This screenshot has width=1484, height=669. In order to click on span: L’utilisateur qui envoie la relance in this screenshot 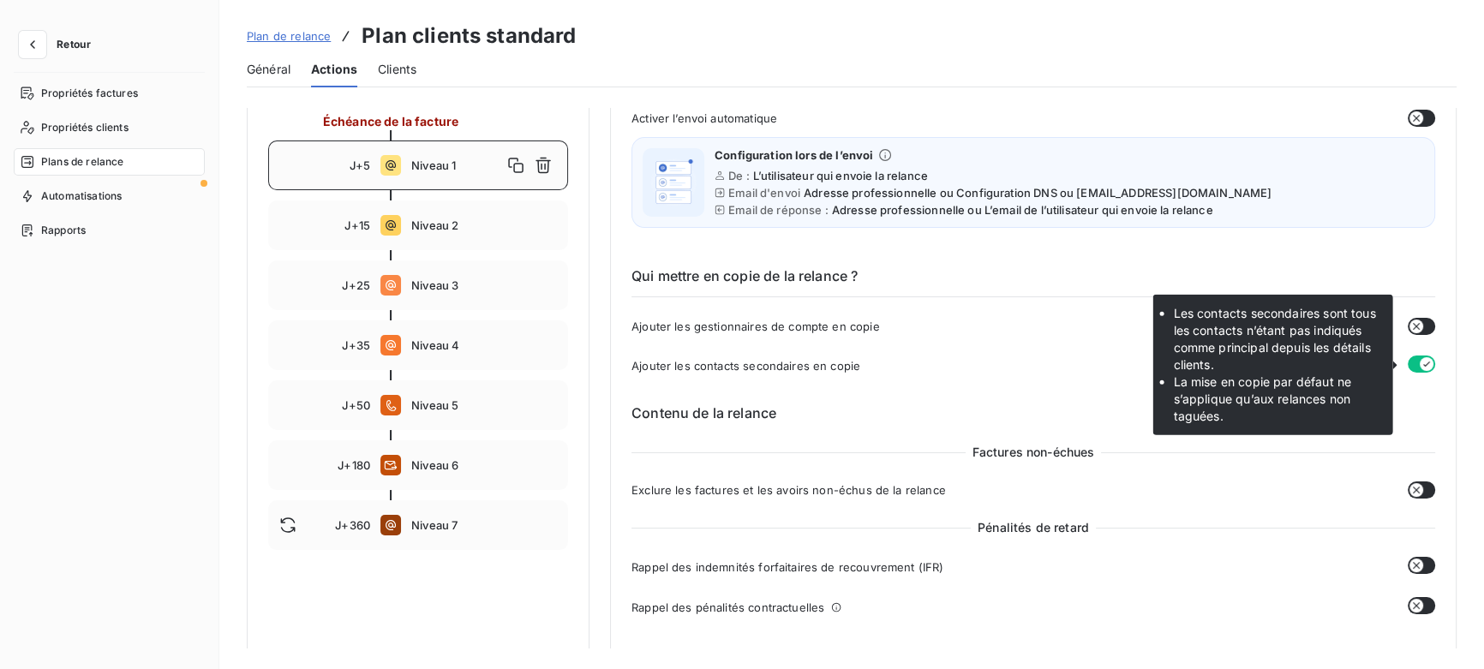, I will do `click(840, 176)`.